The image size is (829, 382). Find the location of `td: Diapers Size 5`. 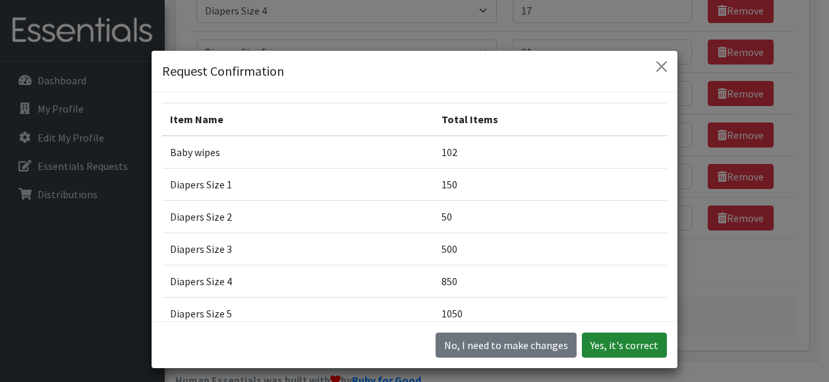

td: Diapers Size 5 is located at coordinates (298, 314).